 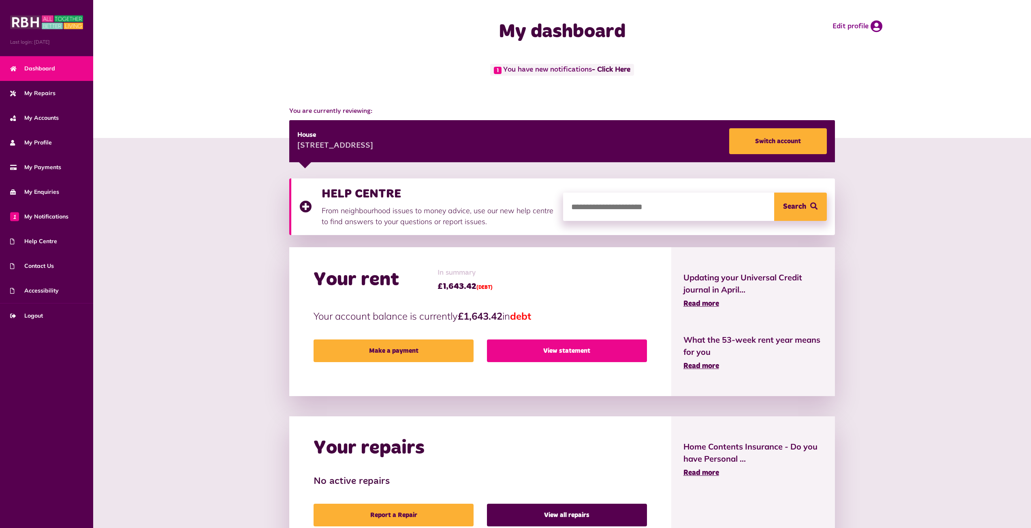 What do you see at coordinates (778, 141) in the screenshot?
I see `a: Switch account` at bounding box center [778, 141].